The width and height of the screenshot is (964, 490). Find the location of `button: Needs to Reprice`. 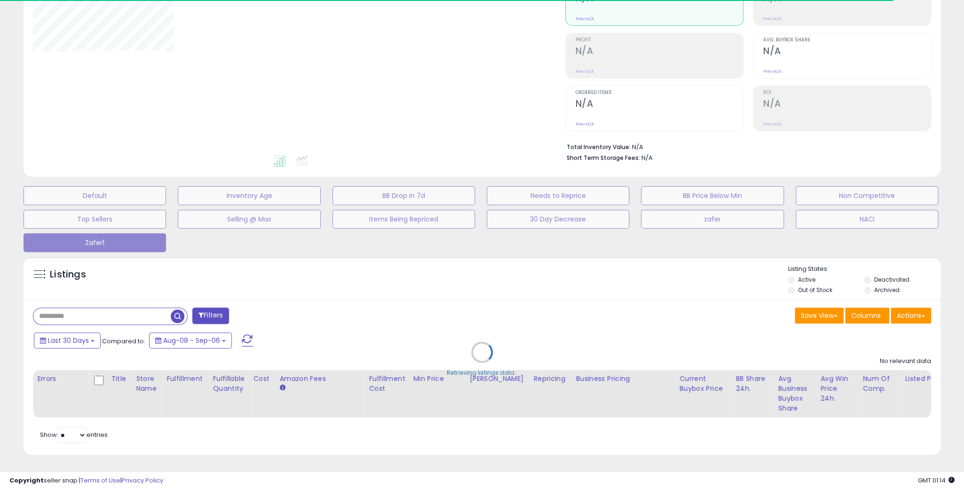

button: Needs to Reprice is located at coordinates (558, 196).